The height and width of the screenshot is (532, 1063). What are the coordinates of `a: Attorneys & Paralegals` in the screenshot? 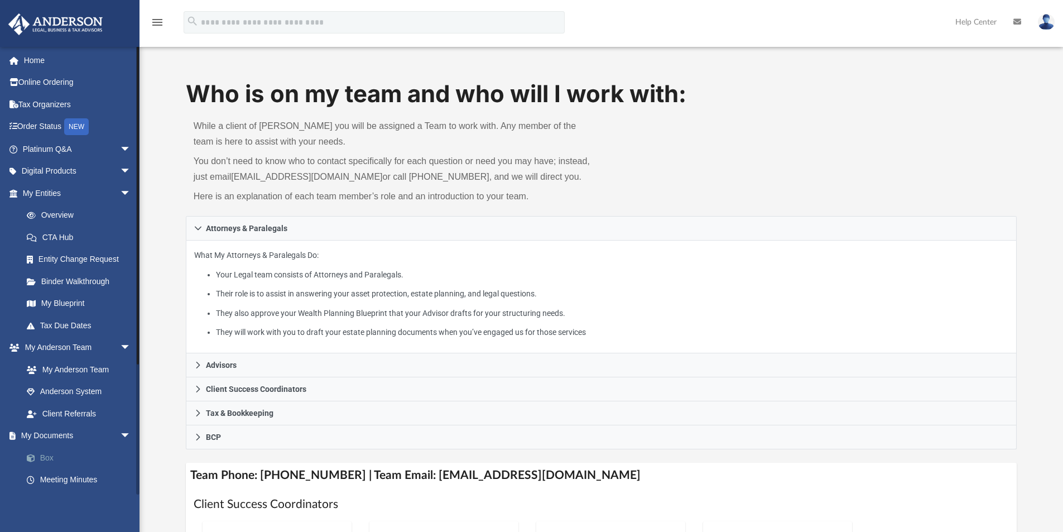 It's located at (601, 228).